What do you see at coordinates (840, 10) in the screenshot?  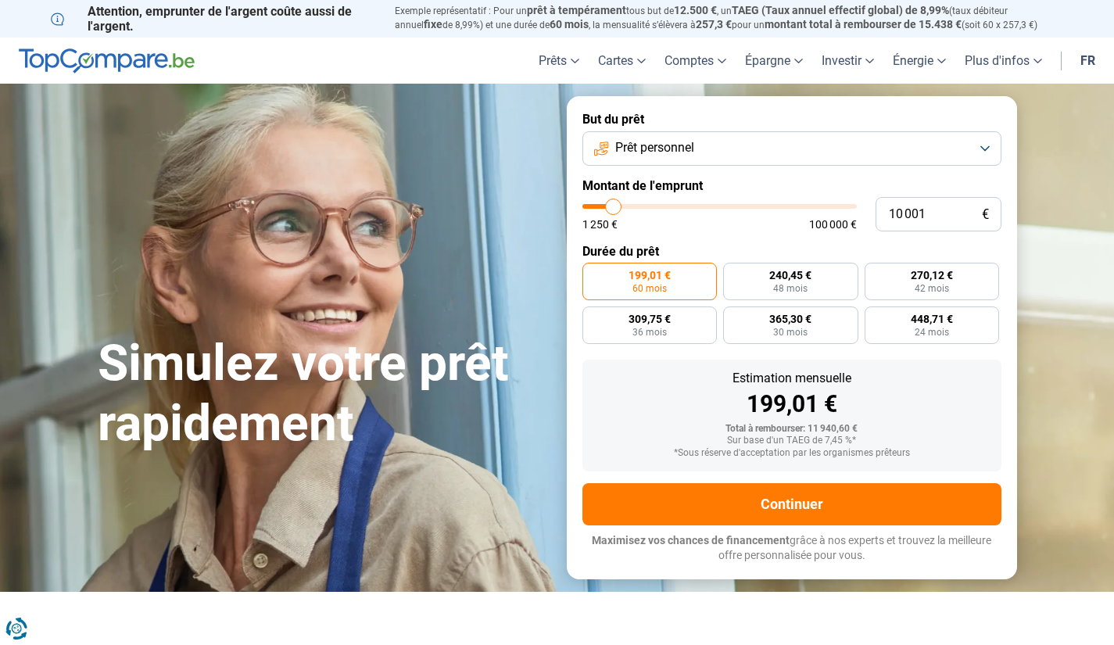 I see `span: TAEG (Taux annuel effectif global) de 8,99%` at bounding box center [840, 10].